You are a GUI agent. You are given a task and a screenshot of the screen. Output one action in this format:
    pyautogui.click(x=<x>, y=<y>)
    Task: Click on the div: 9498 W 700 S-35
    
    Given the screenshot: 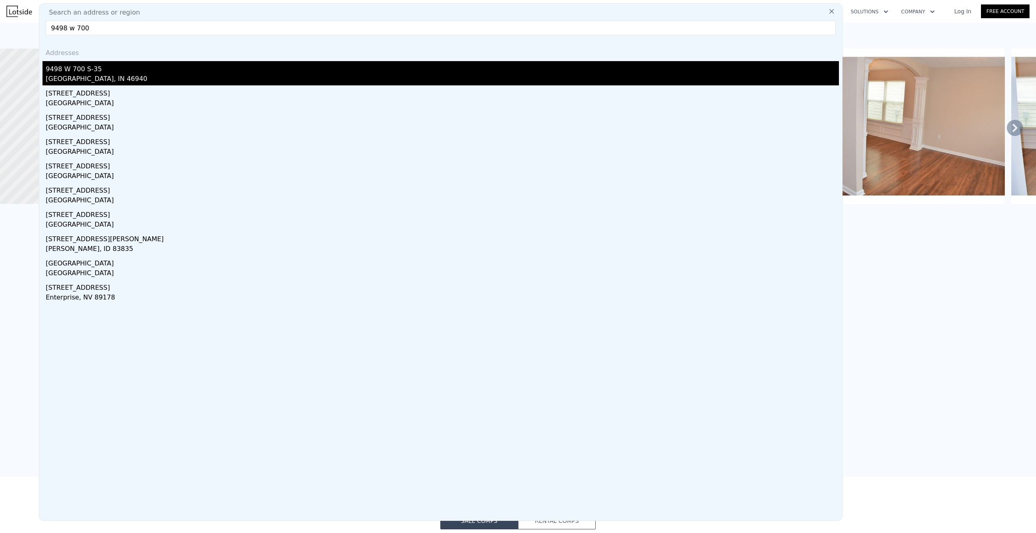 What is the action you would take?
    pyautogui.click(x=442, y=68)
    